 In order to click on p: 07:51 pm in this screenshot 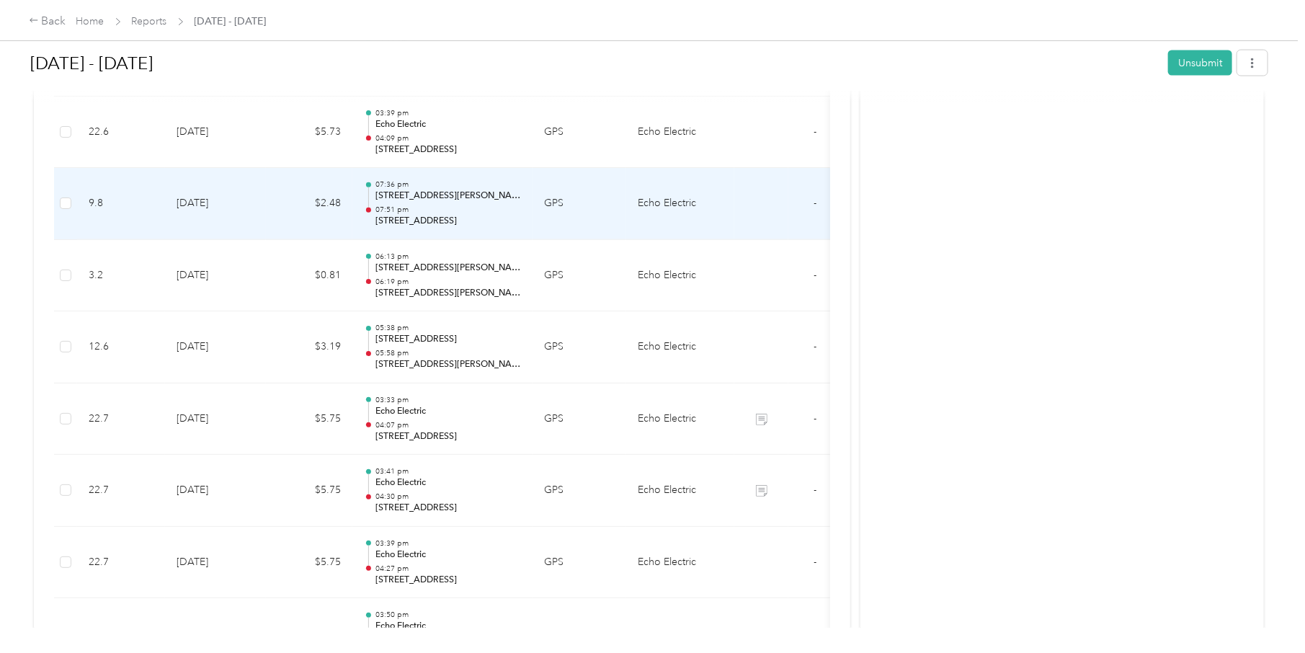, I will do `click(448, 210)`.